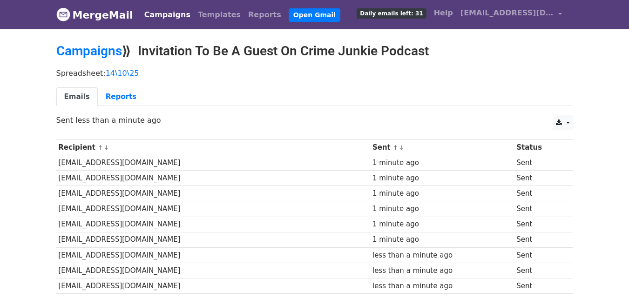 The height and width of the screenshot is (298, 629). Describe the element at coordinates (315, 120) in the screenshot. I see `p: Sent less than a minute ago` at that location.